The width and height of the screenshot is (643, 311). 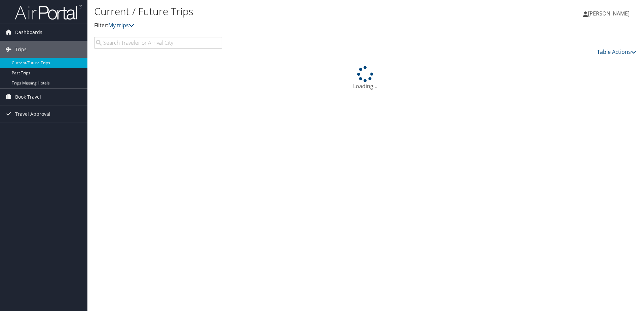 What do you see at coordinates (158, 43) in the screenshot?
I see `input: Search Traveler or Arrival City` at bounding box center [158, 43].